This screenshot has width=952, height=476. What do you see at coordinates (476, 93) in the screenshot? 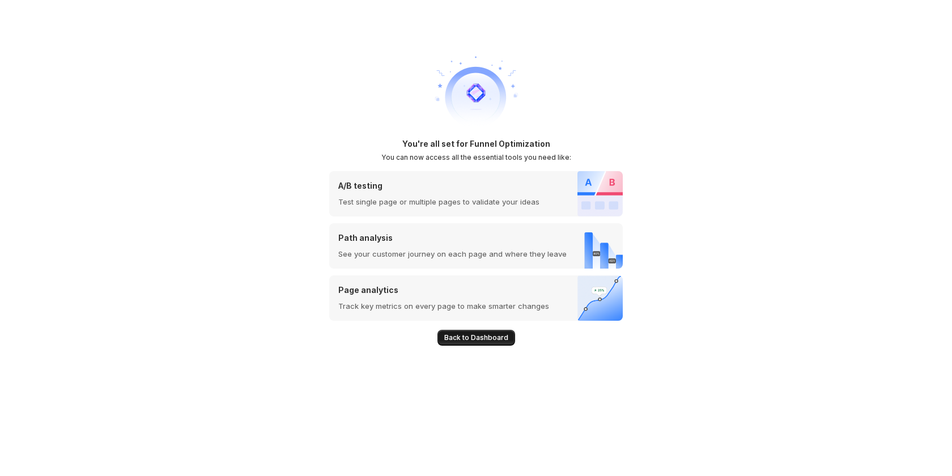
I see `img: welcome` at bounding box center [476, 93].